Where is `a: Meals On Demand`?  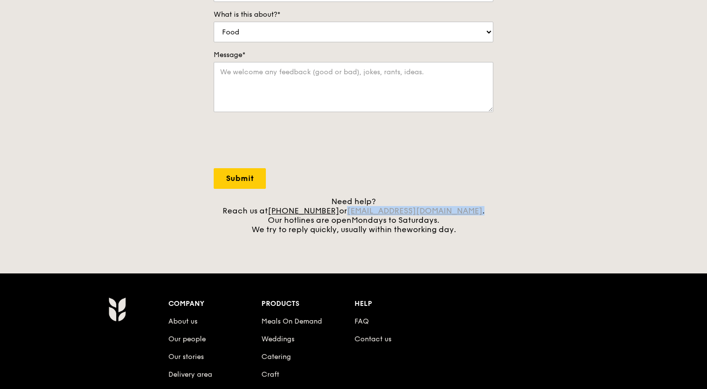 a: Meals On Demand is located at coordinates (291, 321).